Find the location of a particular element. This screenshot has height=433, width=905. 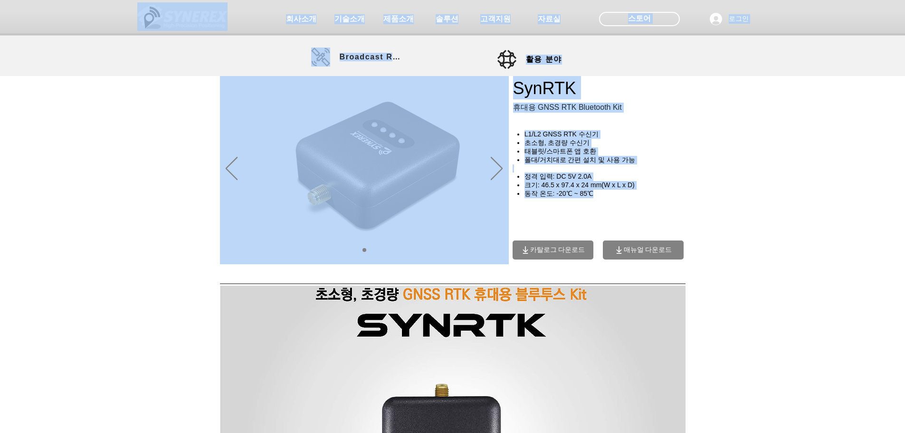

a: 고객지원 is located at coordinates (496, 19).